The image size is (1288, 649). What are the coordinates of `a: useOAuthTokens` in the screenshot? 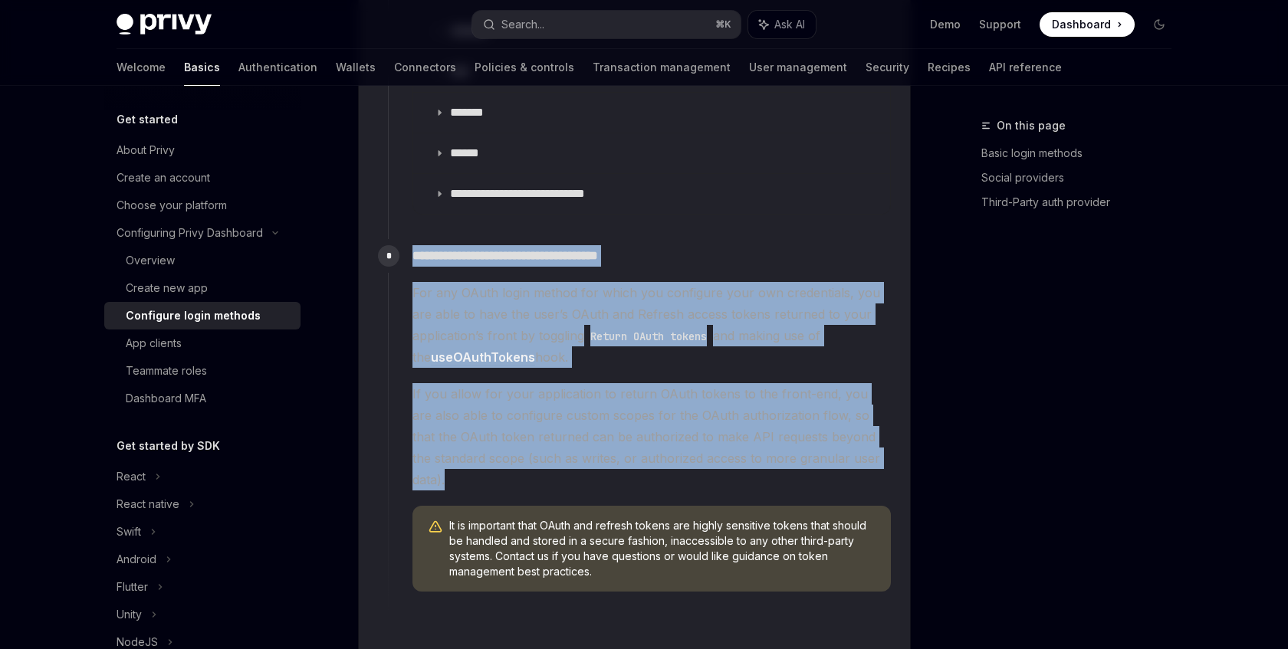 It's located at (483, 357).